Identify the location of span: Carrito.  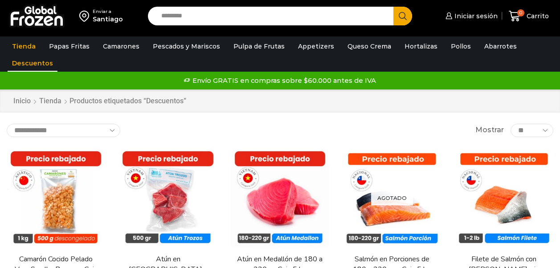
(536, 16).